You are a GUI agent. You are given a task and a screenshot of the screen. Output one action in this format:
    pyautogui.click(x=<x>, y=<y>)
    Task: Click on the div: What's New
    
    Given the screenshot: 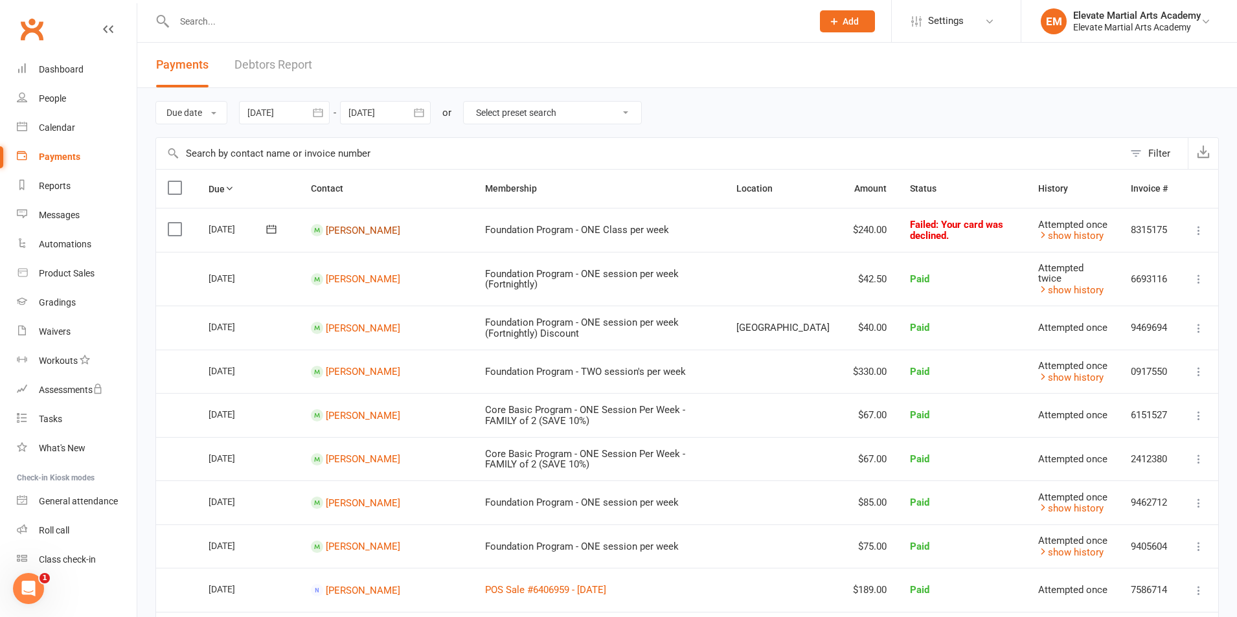 What is the action you would take?
    pyautogui.click(x=62, y=448)
    